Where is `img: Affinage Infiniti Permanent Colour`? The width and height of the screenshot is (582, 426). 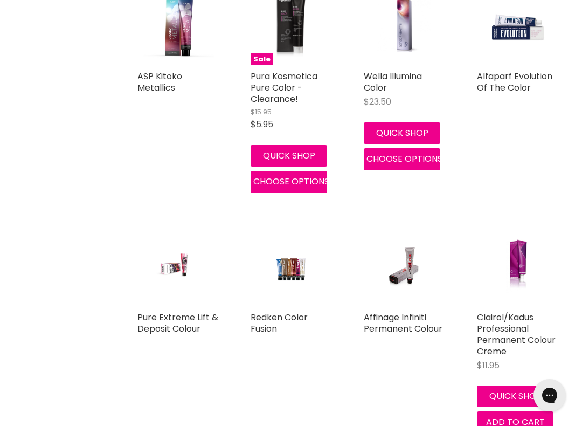 img: Affinage Infiniti Permanent Colour is located at coordinates (404, 266).